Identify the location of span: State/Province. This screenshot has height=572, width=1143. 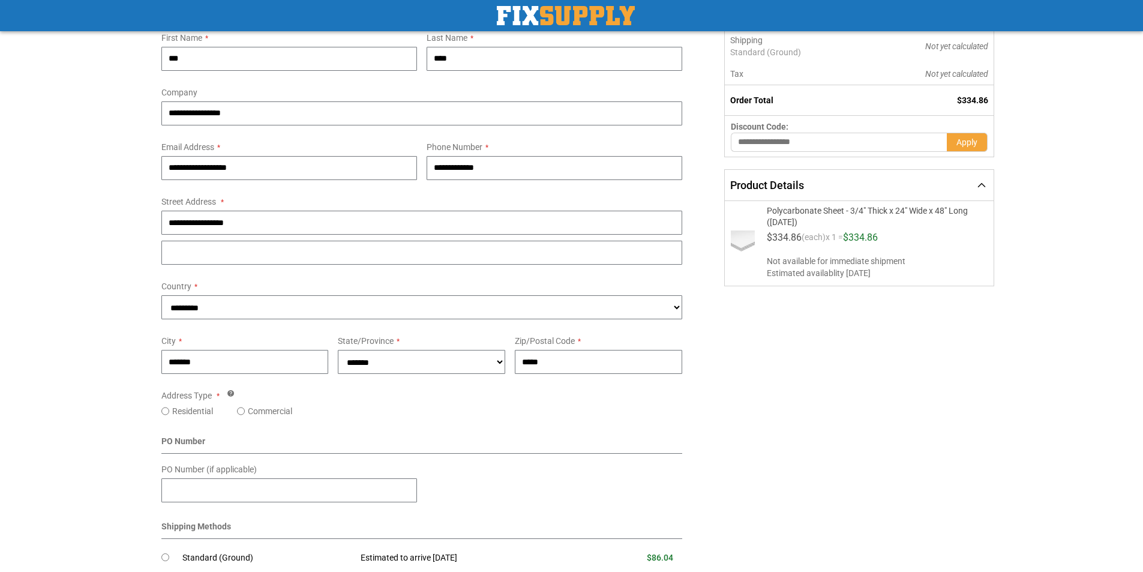
(365, 341).